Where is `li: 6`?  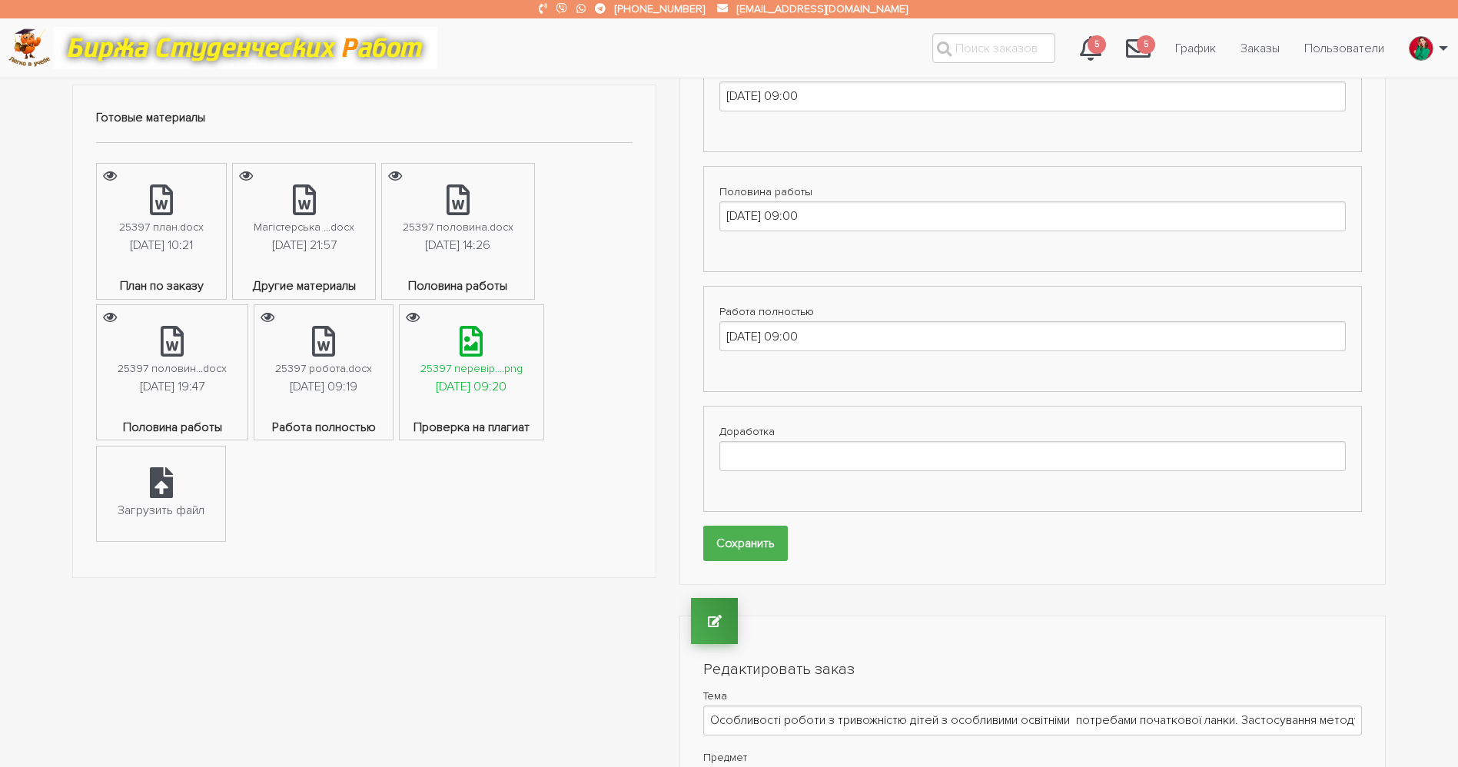 li: 6 is located at coordinates (1138, 48).